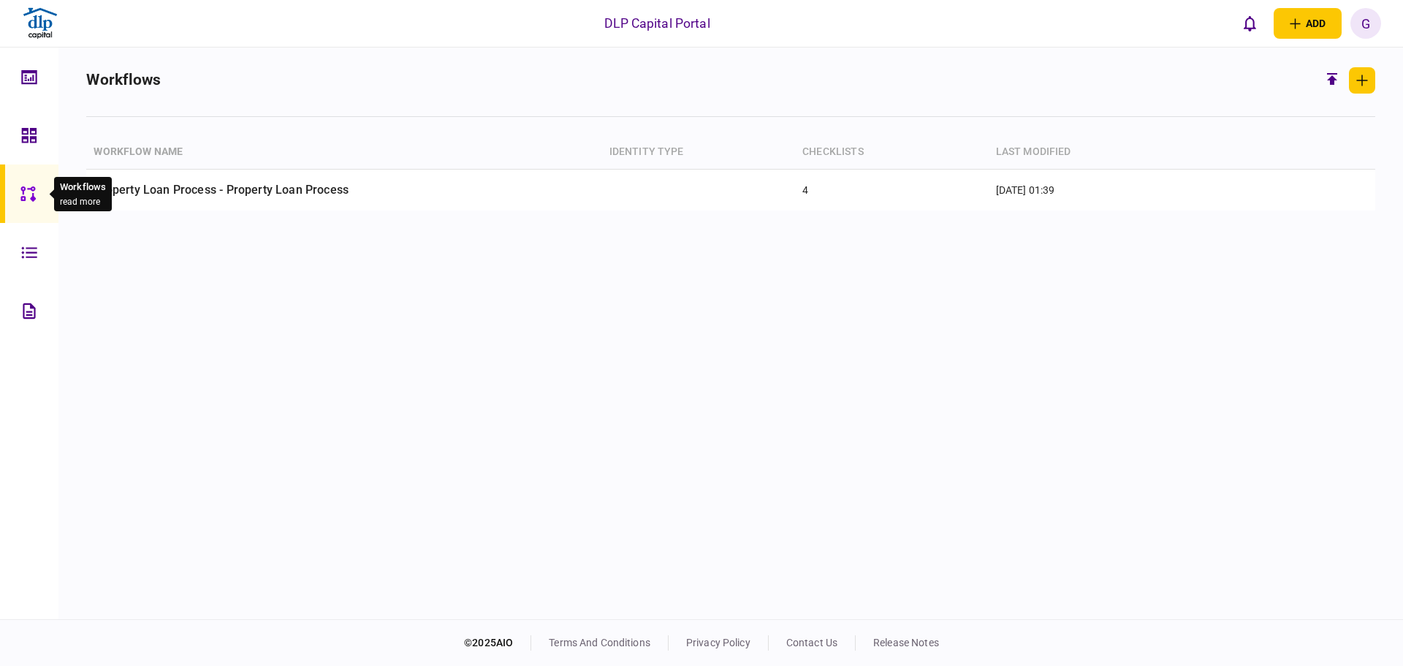 This screenshot has width=1403, height=666. Describe the element at coordinates (498, 642) in the screenshot. I see `div: © 2025 AIO` at that location.